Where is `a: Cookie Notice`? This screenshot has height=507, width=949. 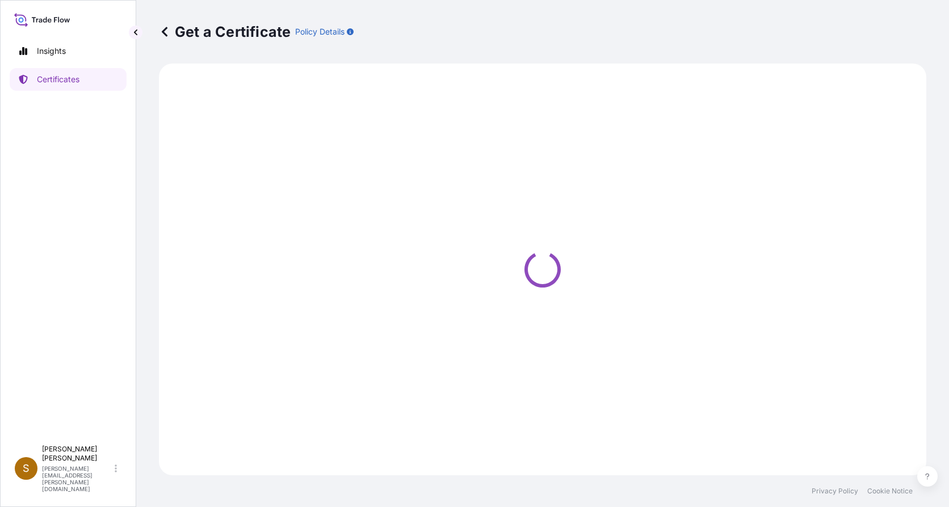
a: Cookie Notice is located at coordinates (890, 491).